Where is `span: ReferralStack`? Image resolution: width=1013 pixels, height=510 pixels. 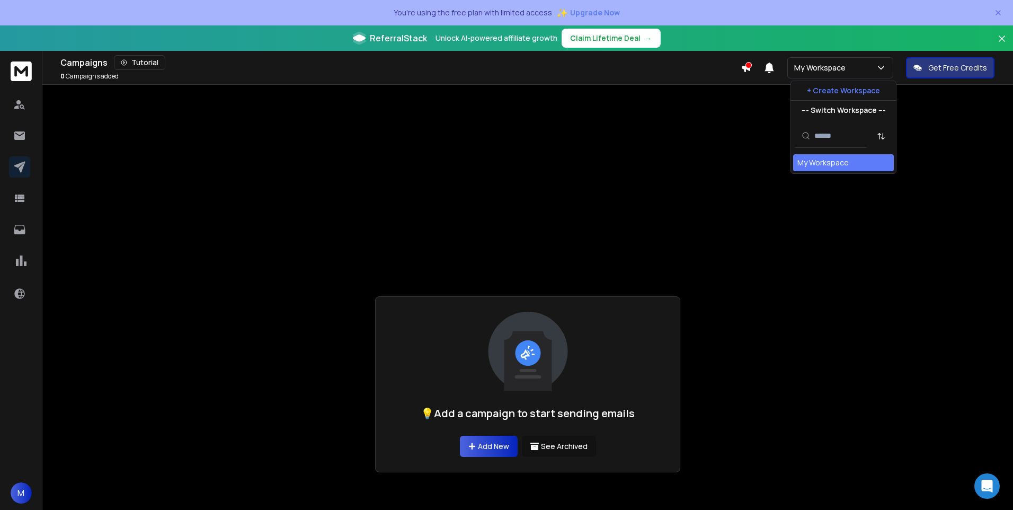 span: ReferralStack is located at coordinates (399, 38).